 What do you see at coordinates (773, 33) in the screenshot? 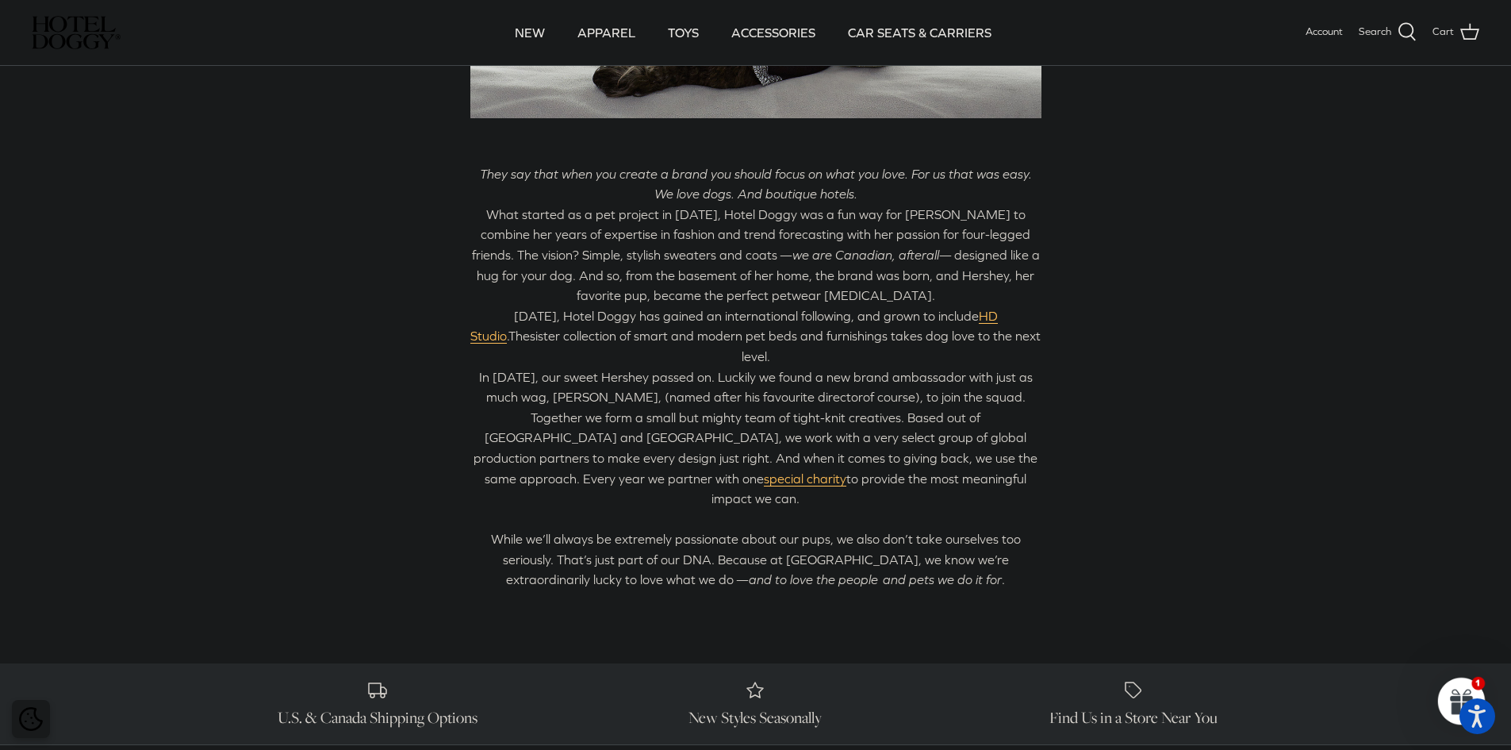
I see `a: ACCESSORIES` at bounding box center [773, 33].